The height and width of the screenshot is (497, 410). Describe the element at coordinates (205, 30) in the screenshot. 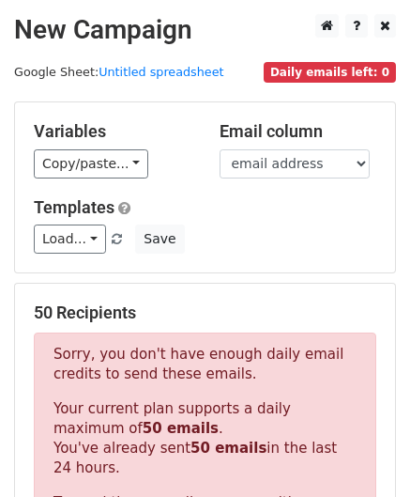

I see `h2: New Campaign` at that location.